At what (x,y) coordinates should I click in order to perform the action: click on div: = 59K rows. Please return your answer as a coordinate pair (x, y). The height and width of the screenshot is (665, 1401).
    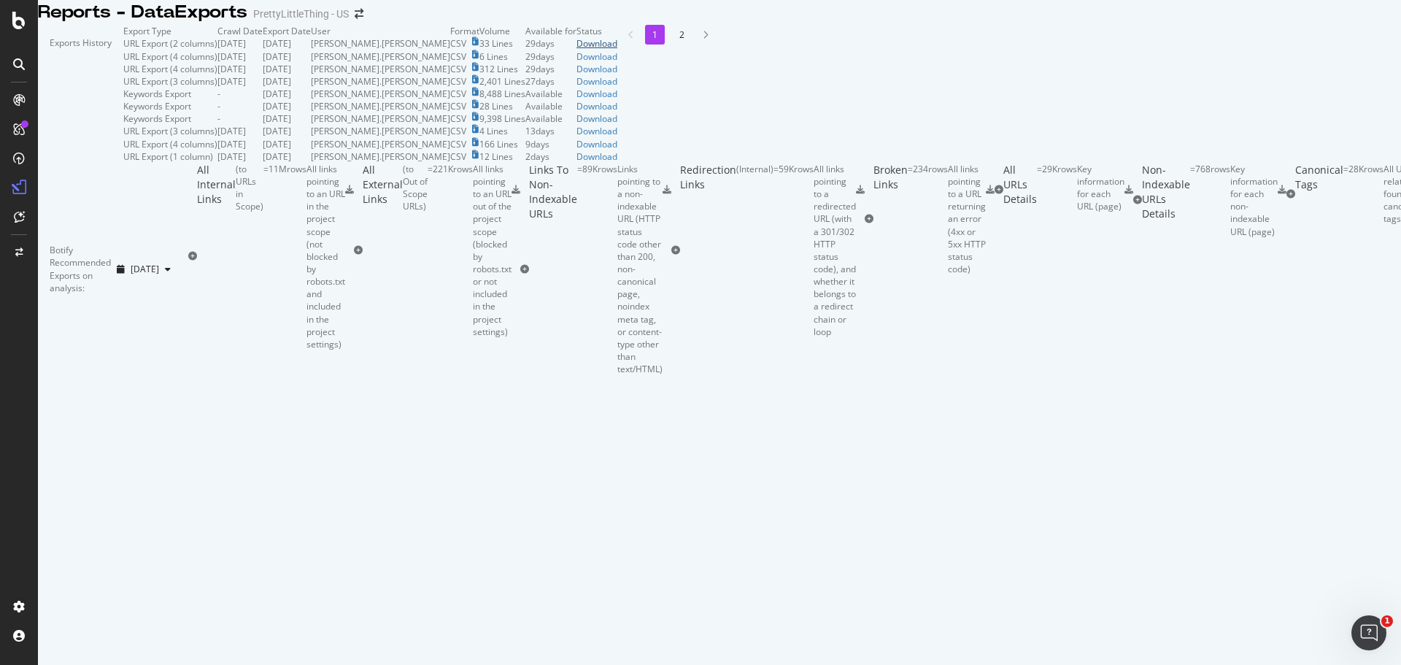
    Looking at the image, I should click on (793, 250).